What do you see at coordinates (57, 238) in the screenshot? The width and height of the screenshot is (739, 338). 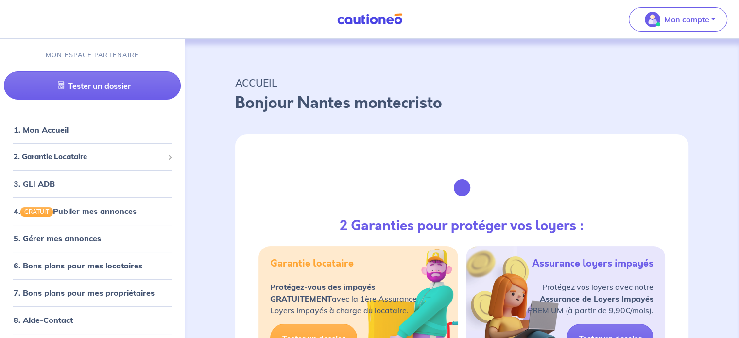 I see `a: 5. Gérer mes annonces` at bounding box center [57, 238].